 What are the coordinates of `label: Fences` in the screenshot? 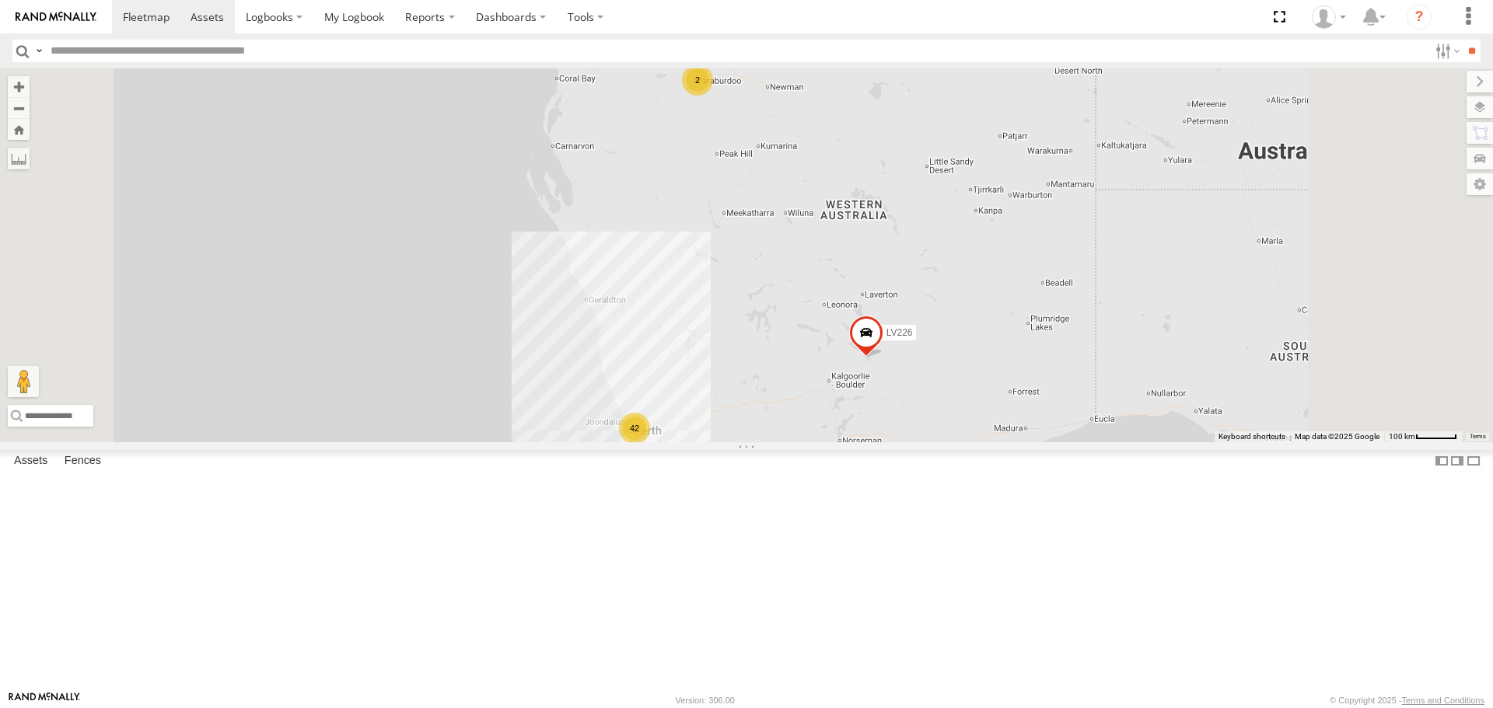 It's located at (82, 462).